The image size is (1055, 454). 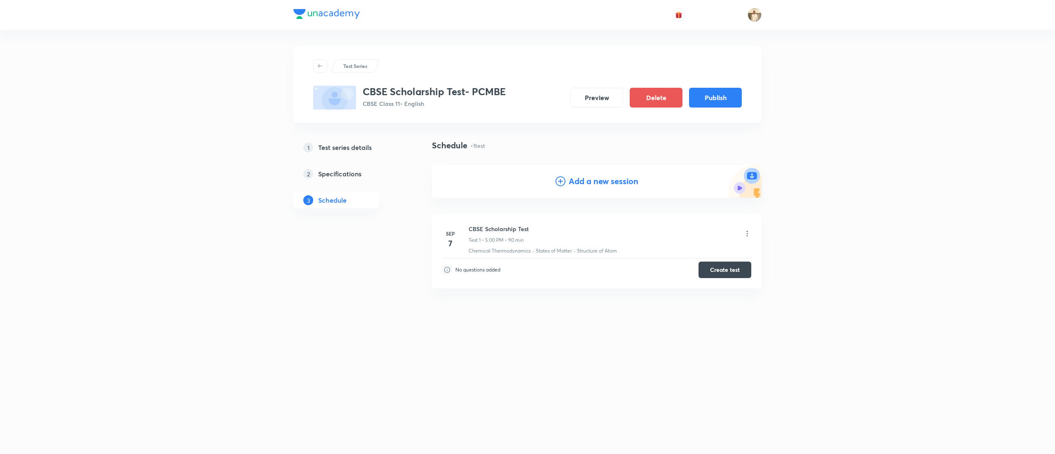 I want to click on img: infoIcon, so click(x=447, y=270).